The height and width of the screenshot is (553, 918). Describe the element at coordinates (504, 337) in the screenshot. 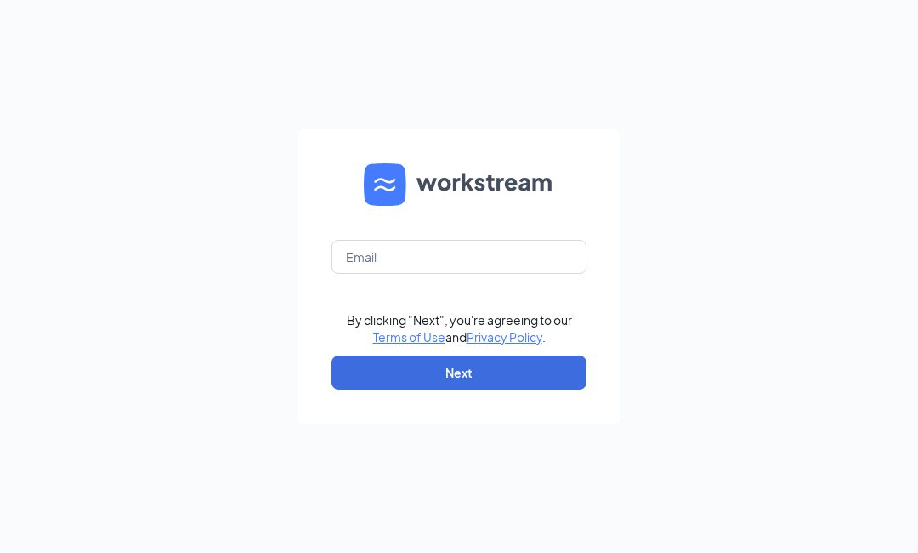

I see `a: Privacy Policy` at that location.